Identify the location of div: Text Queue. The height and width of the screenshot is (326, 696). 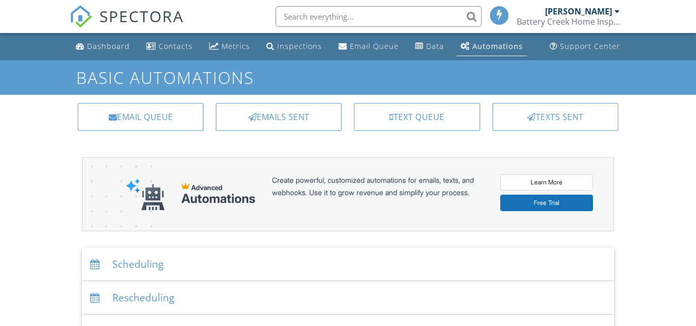
(417, 117).